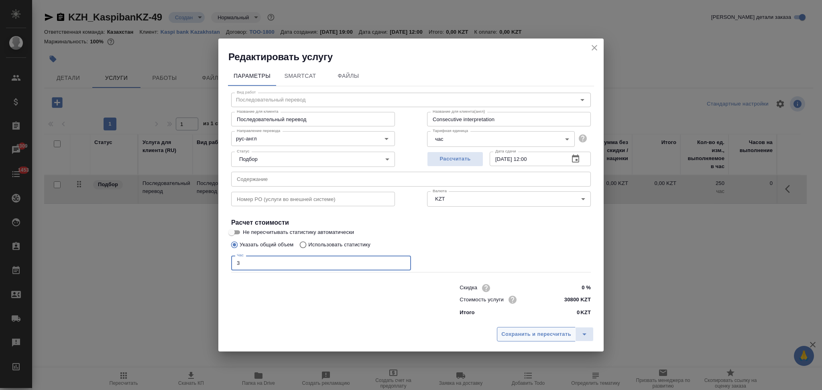 Image resolution: width=822 pixels, height=390 pixels. What do you see at coordinates (252, 76) in the screenshot?
I see `span: Параметры` at bounding box center [252, 76].